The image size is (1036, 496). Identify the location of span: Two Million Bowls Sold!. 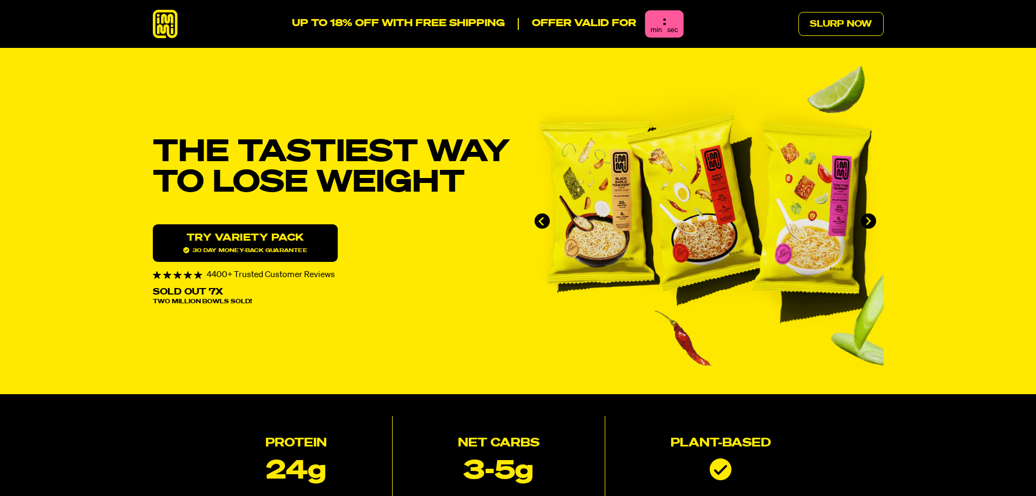
(202, 301).